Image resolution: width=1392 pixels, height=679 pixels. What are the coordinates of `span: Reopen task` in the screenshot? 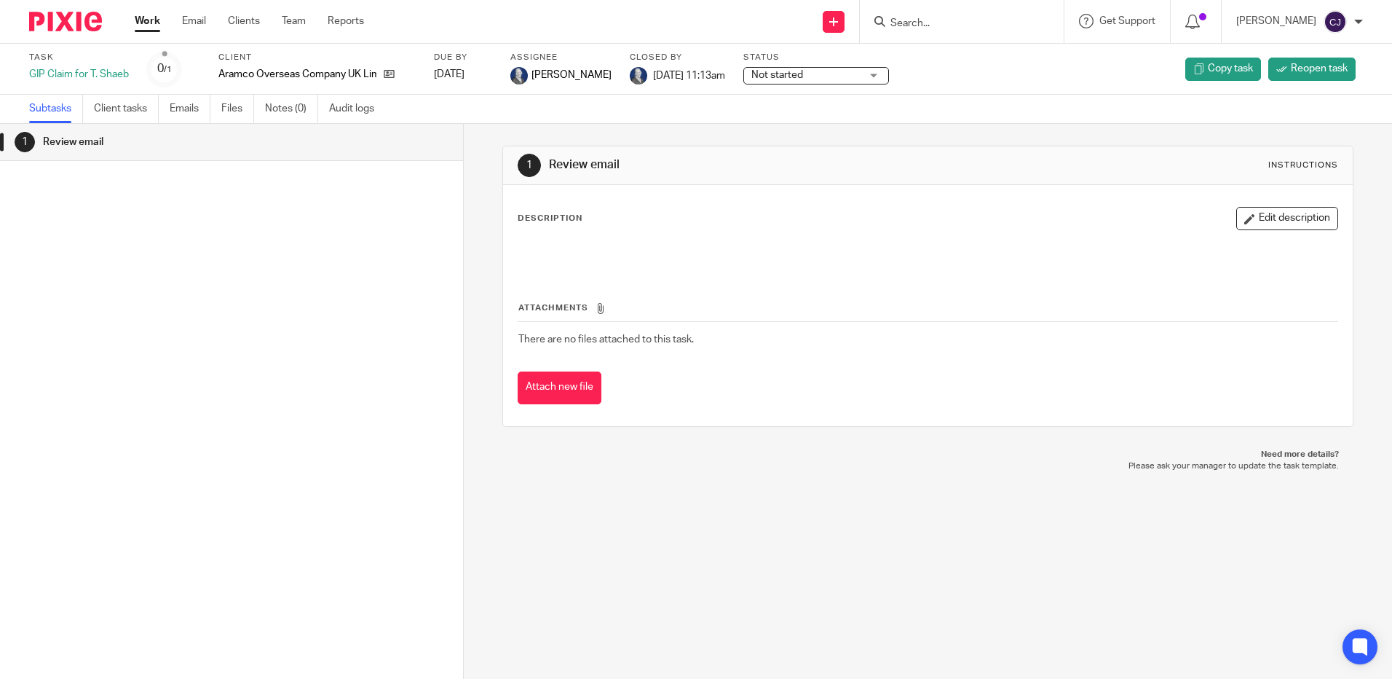 It's located at (1319, 68).